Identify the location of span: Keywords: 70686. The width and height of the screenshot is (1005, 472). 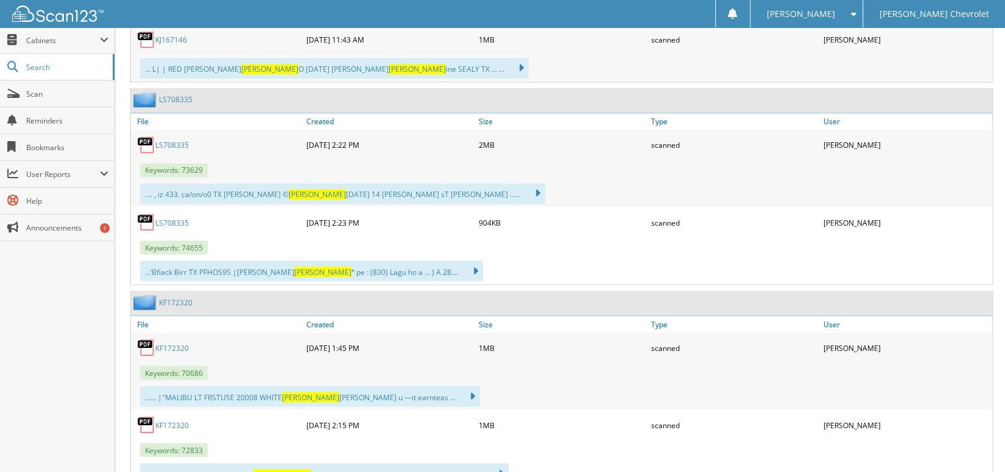
(174, 373).